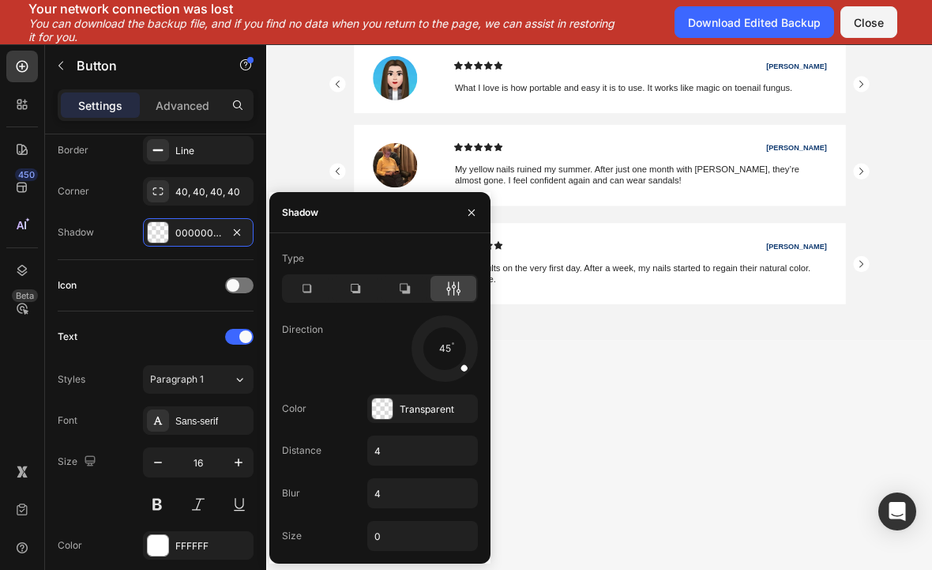 Image resolution: width=932 pixels, height=570 pixels. What do you see at coordinates (73, 191) in the screenshot?
I see `div: Corner` at bounding box center [73, 191].